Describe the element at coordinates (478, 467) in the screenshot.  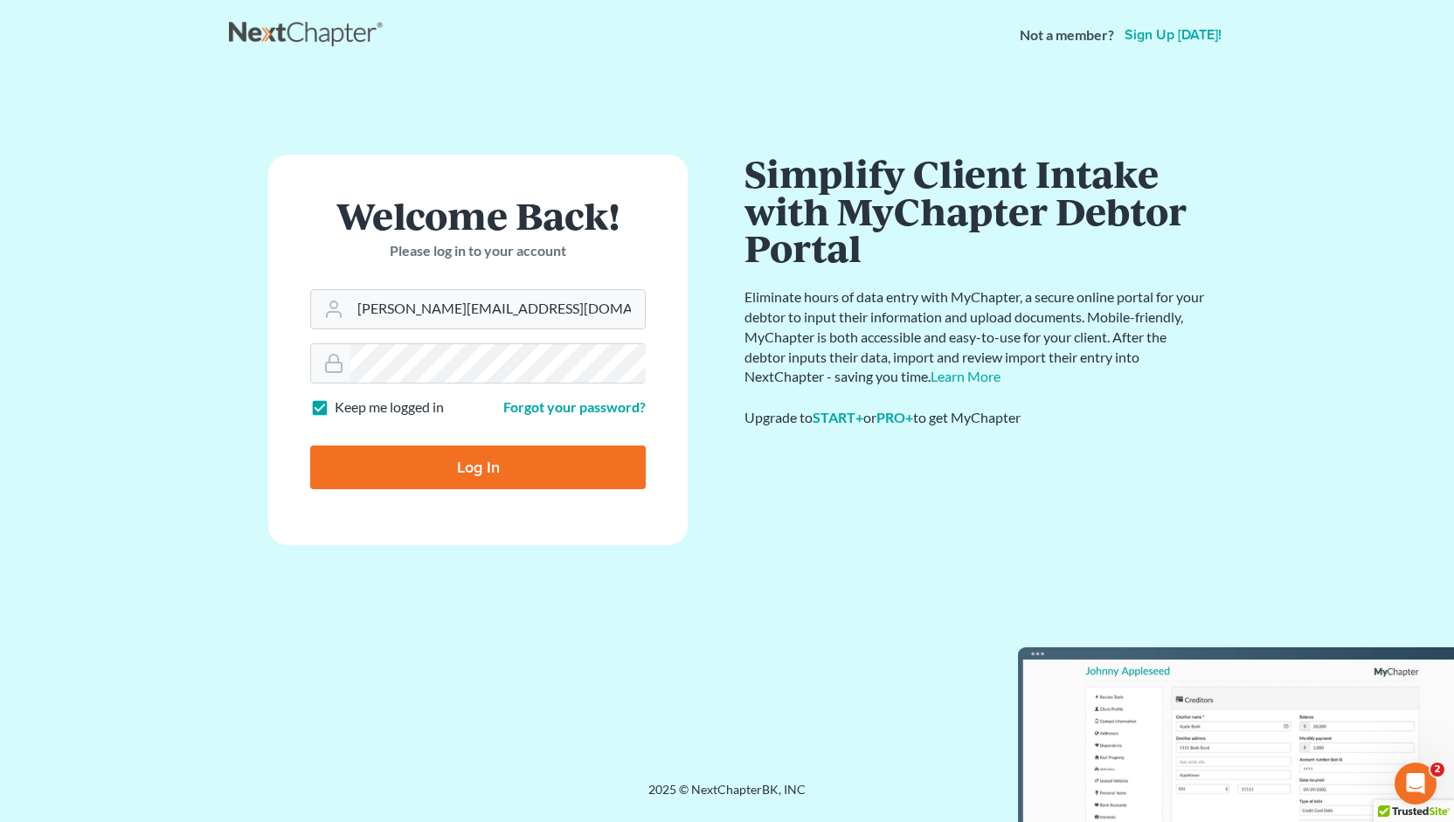
I see `input: Log In` at that location.